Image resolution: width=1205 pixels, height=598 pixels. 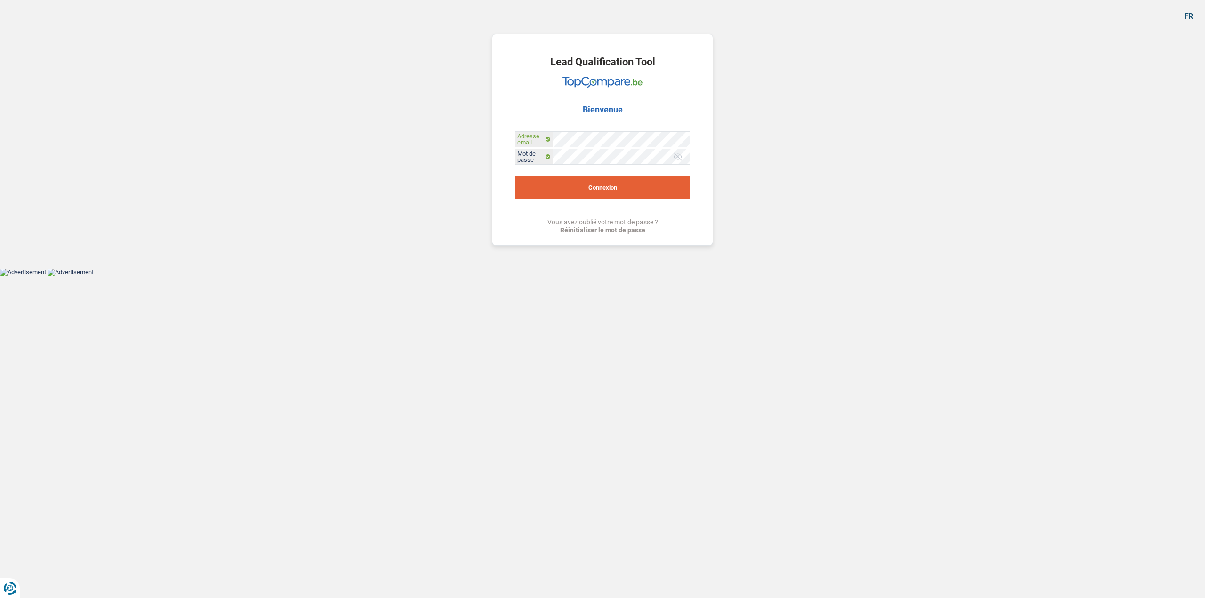 What do you see at coordinates (534, 157) in the screenshot?
I see `label: Mot de passe` at bounding box center [534, 157].